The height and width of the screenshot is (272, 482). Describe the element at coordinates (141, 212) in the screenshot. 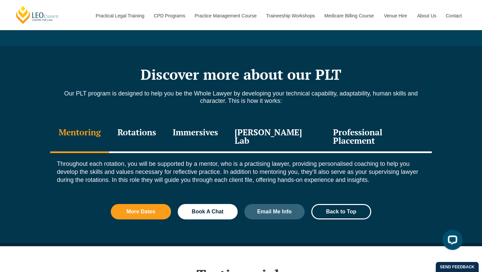

I see `a: More Dates` at that location.